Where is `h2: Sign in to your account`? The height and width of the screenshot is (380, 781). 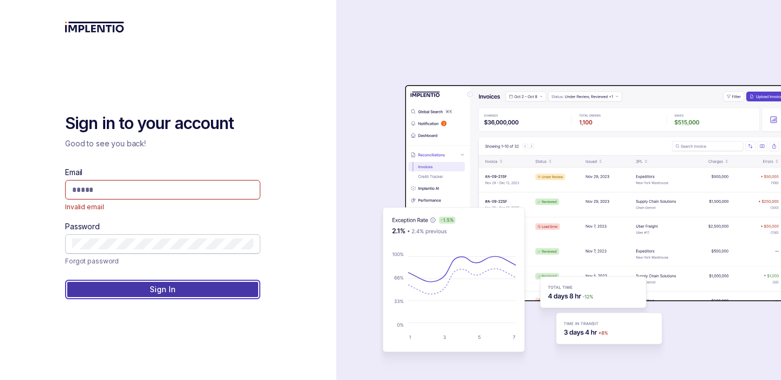
h2: Sign in to your account is located at coordinates (163, 124).